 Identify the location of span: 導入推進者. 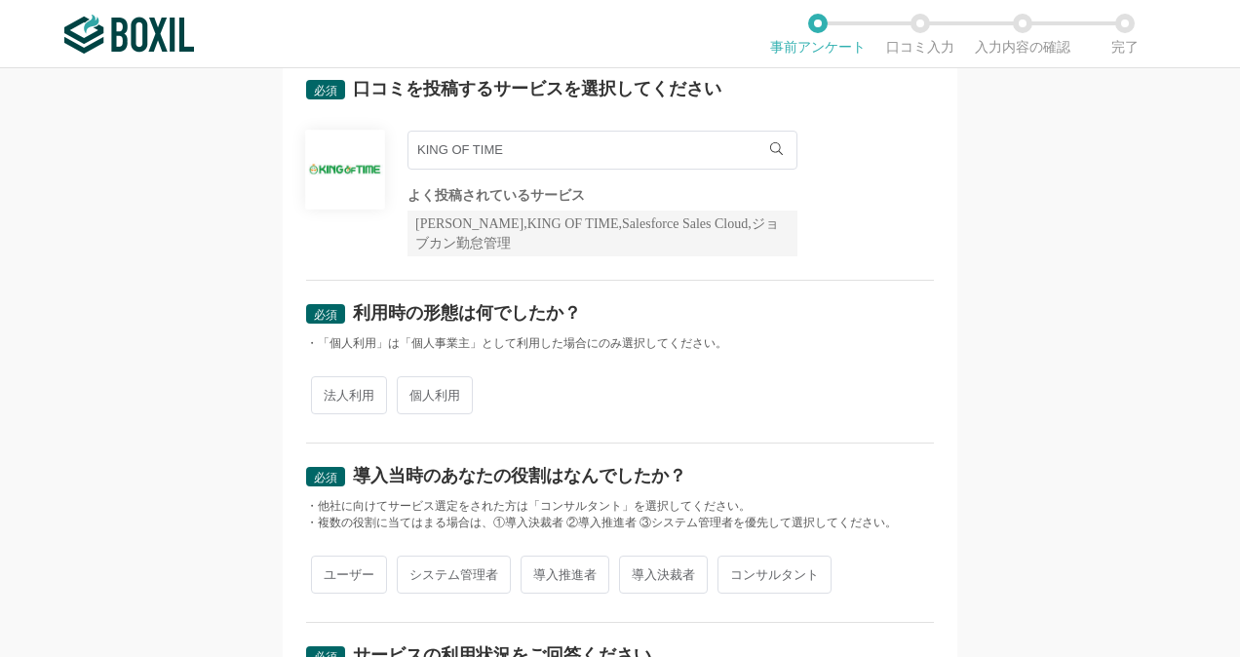
(565, 574).